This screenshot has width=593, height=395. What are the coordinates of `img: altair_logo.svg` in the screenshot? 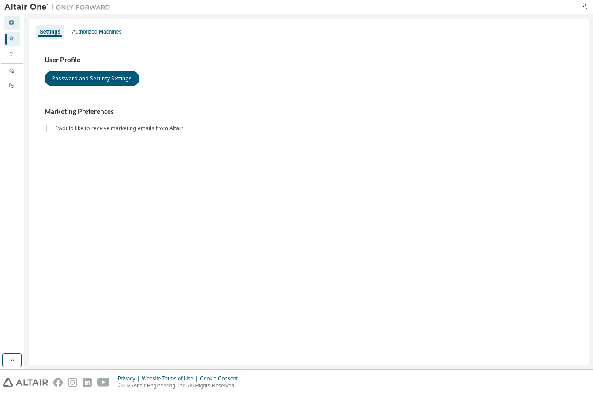 It's located at (25, 382).